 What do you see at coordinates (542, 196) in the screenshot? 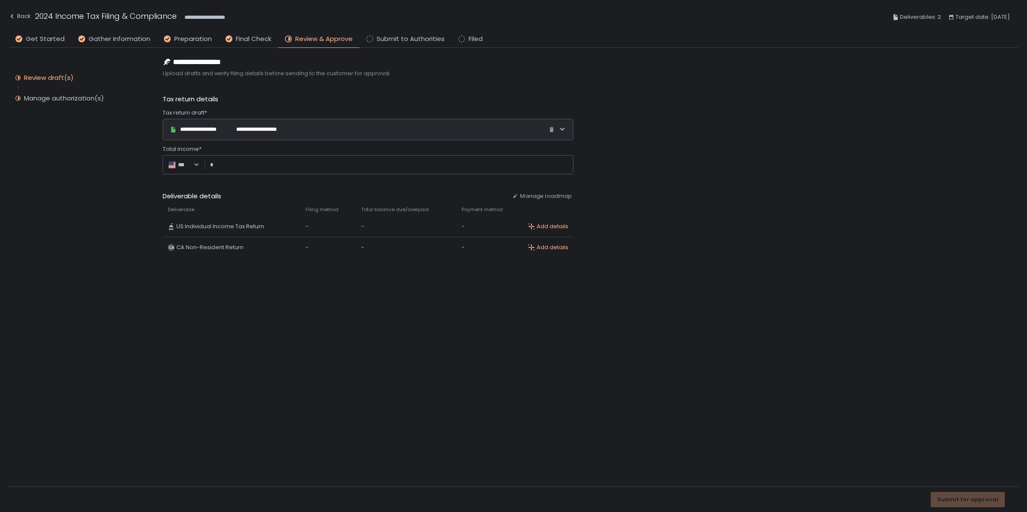
I see `button: Manage roadmap` at bounding box center [542, 196].